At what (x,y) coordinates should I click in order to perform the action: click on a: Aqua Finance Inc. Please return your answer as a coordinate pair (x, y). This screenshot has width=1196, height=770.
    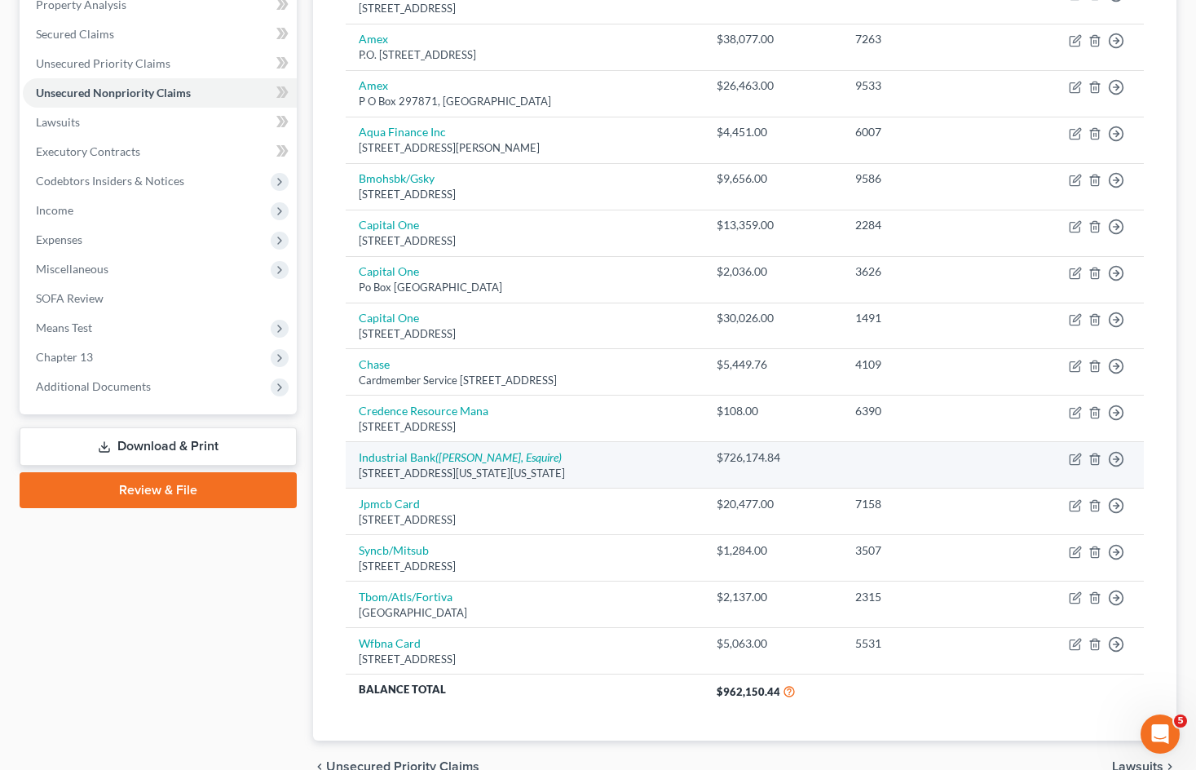
    Looking at the image, I should click on (402, 131).